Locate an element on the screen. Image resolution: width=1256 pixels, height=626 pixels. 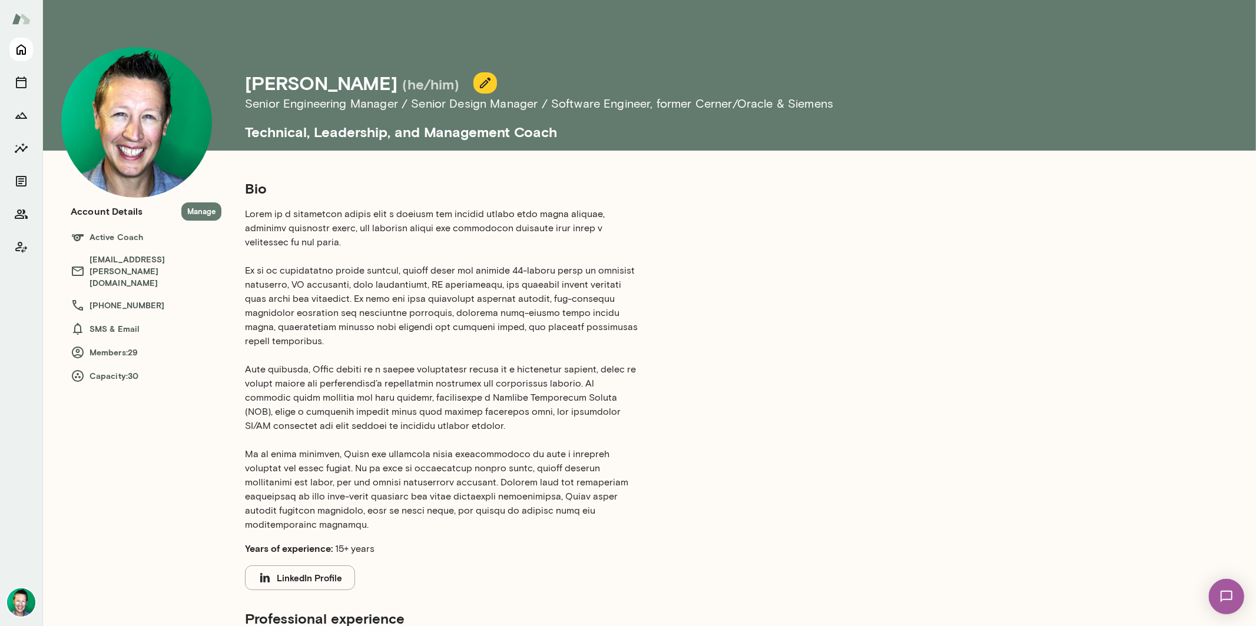
h5: Technical, Leadership, and Management Coach is located at coordinates (598, 127).